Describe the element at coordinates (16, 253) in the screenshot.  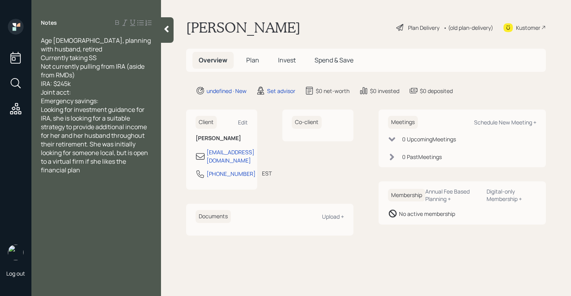
I see `img: retirable_logo.png` at that location.